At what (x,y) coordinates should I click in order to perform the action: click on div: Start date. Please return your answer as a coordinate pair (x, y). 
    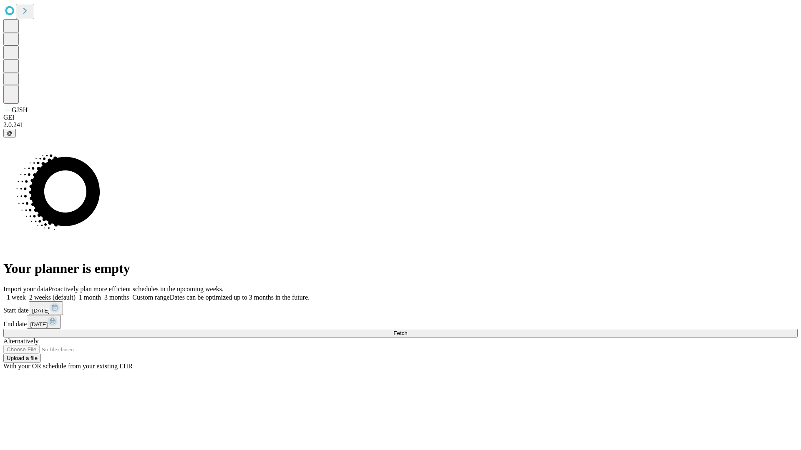
    Looking at the image, I should click on (400, 308).